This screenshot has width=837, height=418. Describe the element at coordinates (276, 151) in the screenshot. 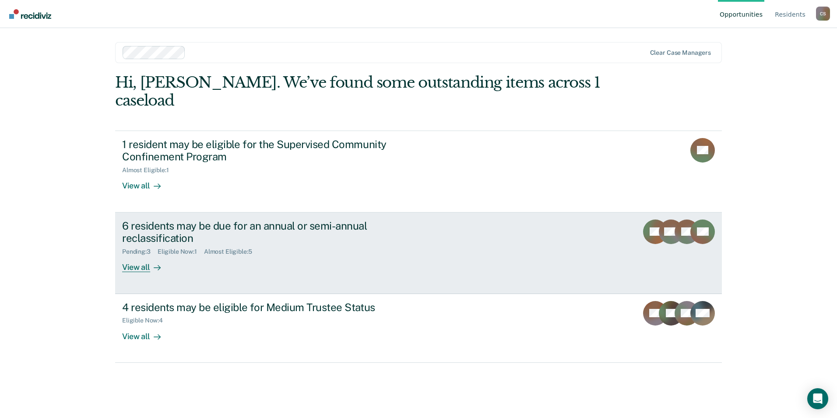

I see `div: 1 resident may be eligible for the Supervised Community Confinement Program` at that location.